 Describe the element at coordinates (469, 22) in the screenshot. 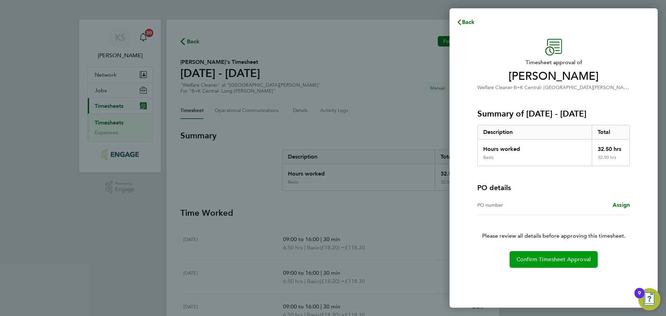

I see `span: Back` at that location.